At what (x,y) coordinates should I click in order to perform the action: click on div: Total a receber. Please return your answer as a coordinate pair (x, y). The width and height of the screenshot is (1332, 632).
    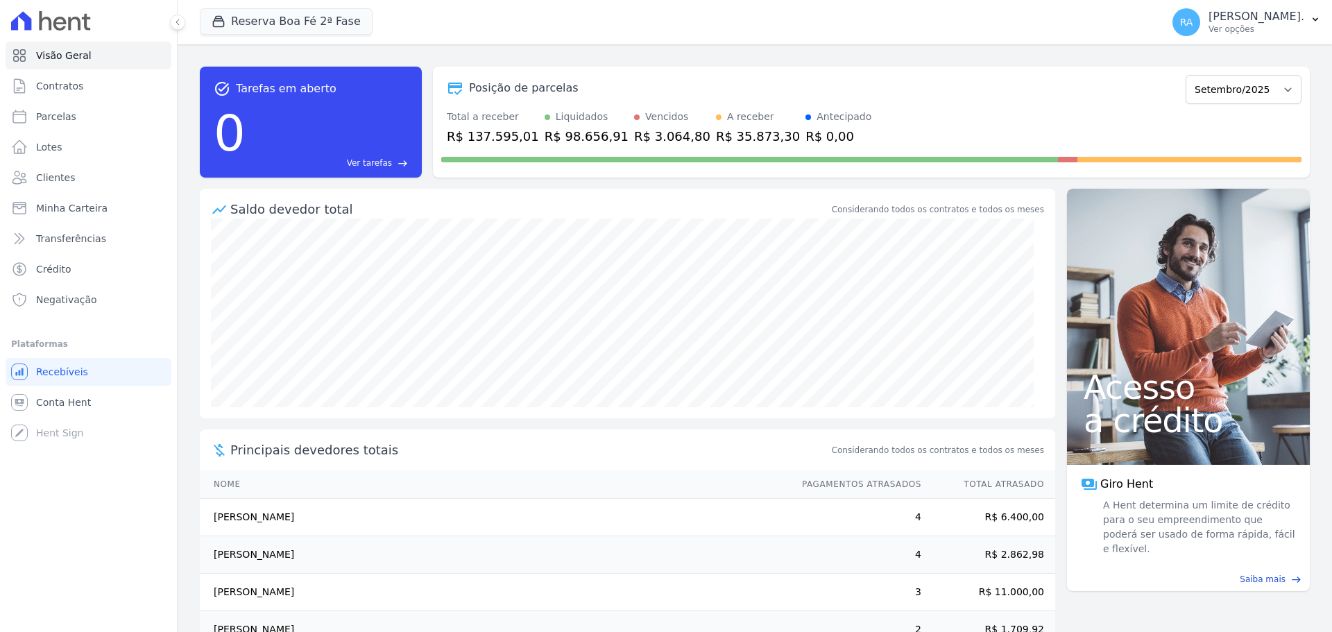
    Looking at the image, I should click on (492, 117).